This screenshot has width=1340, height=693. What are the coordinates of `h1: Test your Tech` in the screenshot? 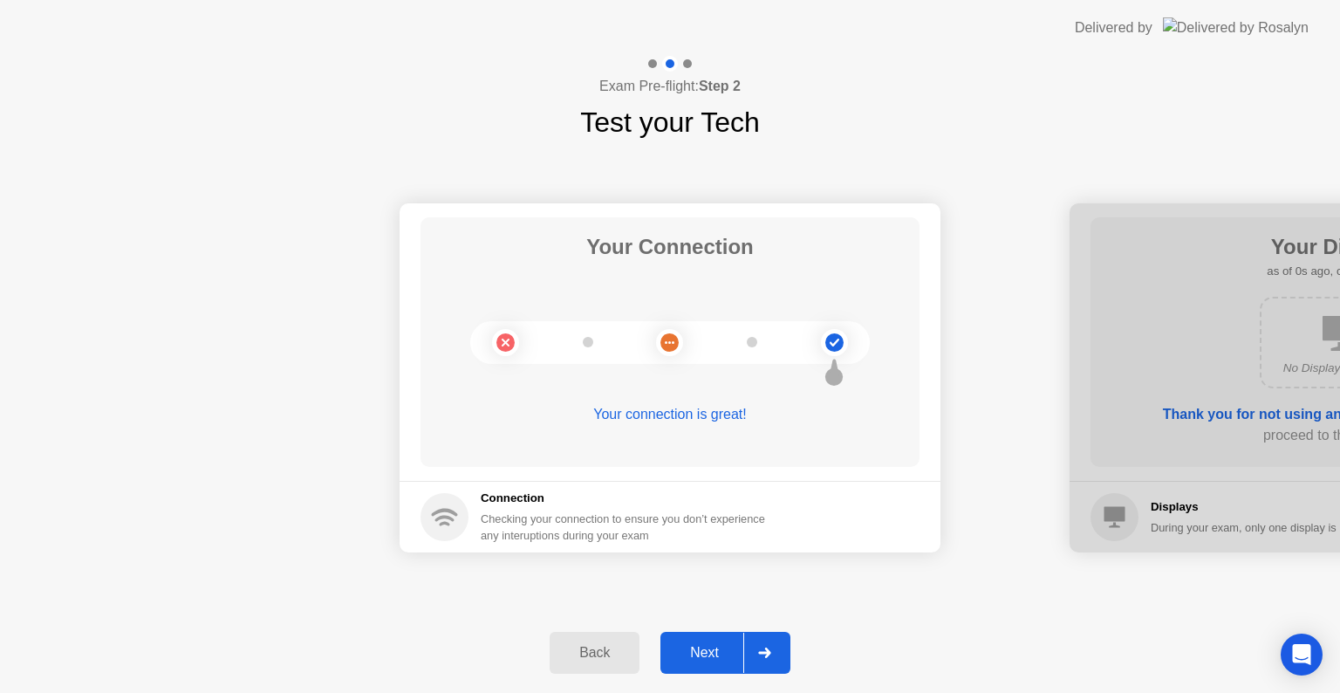 It's located at (670, 122).